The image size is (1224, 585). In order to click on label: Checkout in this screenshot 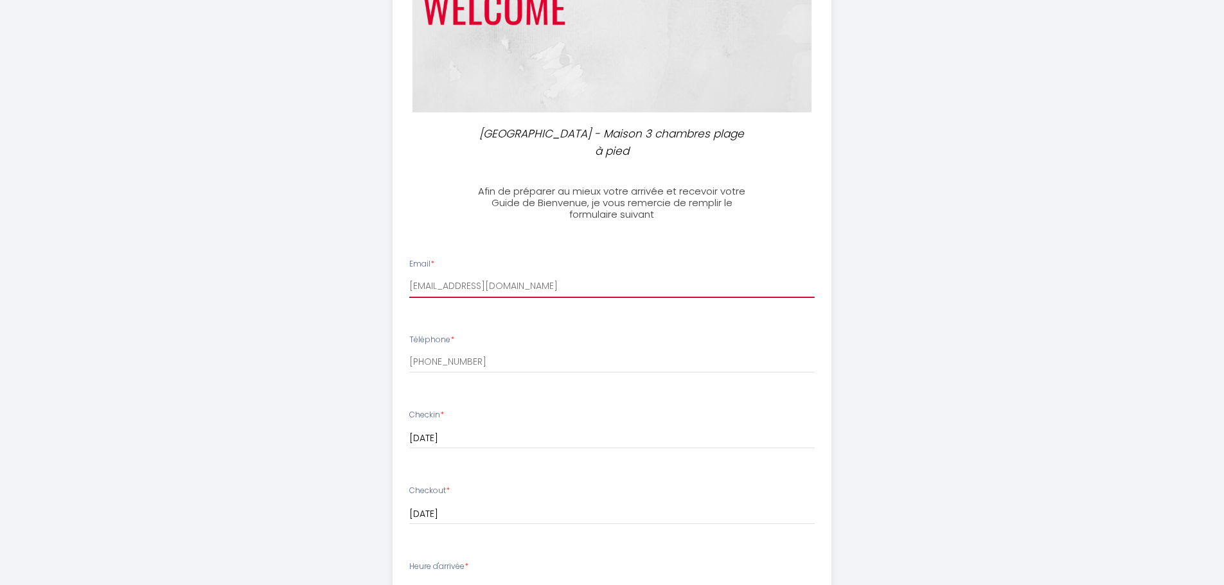, I will do `click(429, 491)`.